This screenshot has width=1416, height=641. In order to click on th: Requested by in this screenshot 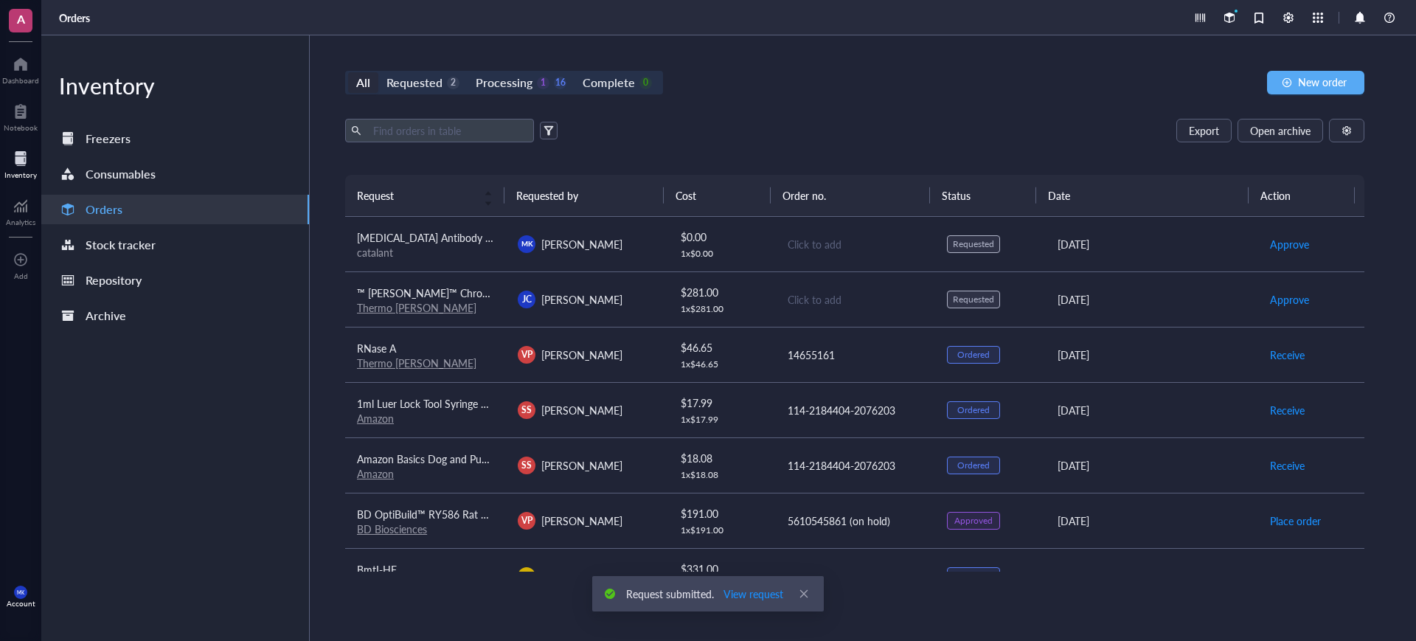, I will do `click(584, 195)`.